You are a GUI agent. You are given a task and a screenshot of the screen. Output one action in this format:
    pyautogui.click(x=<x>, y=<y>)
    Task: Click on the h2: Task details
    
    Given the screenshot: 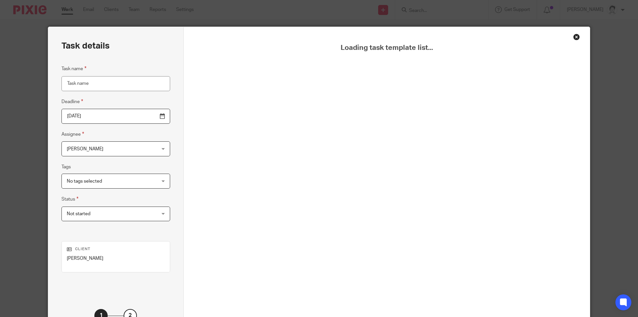 What is the action you would take?
    pyautogui.click(x=85, y=46)
    